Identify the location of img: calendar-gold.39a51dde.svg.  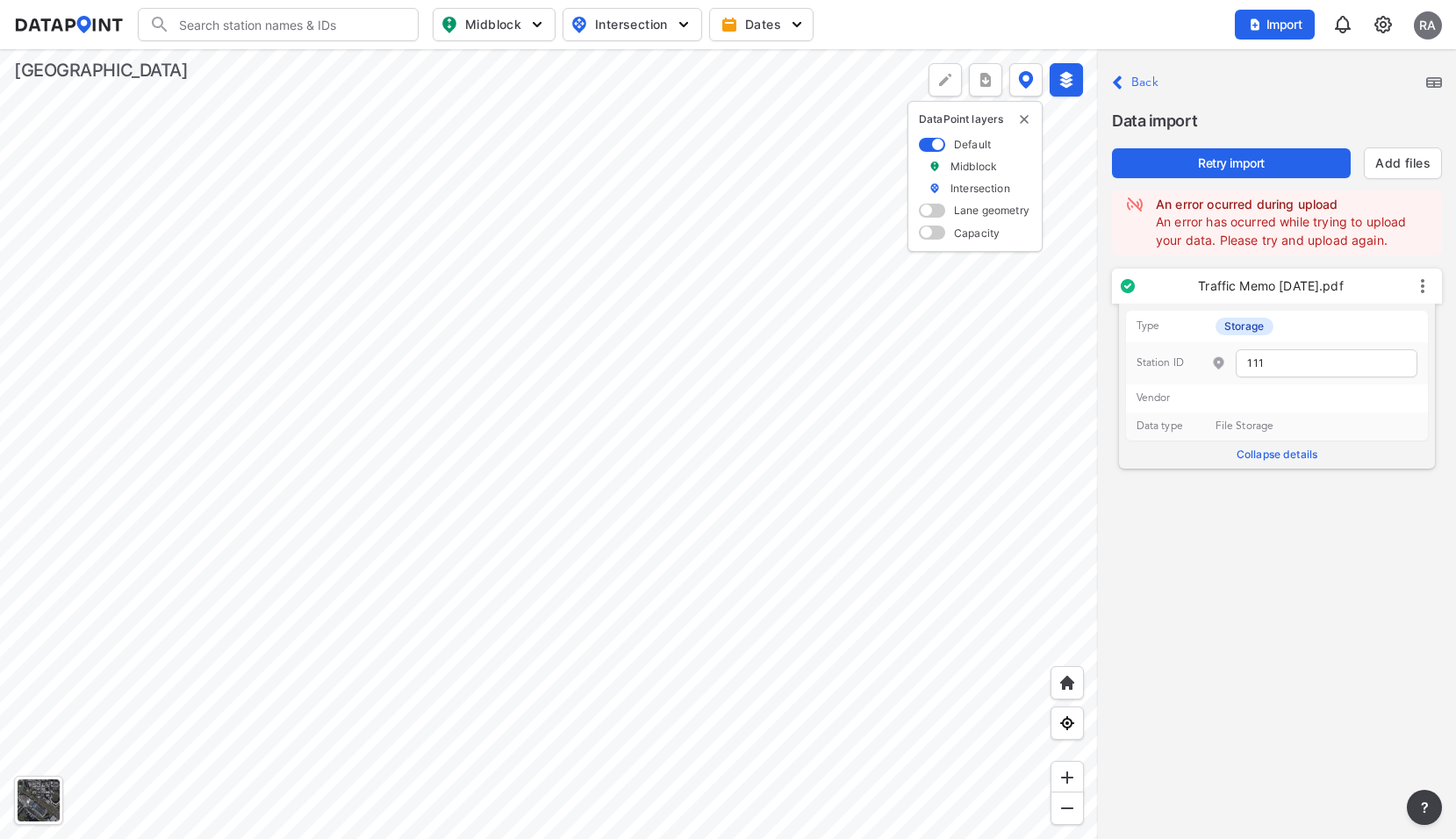
(729, 25).